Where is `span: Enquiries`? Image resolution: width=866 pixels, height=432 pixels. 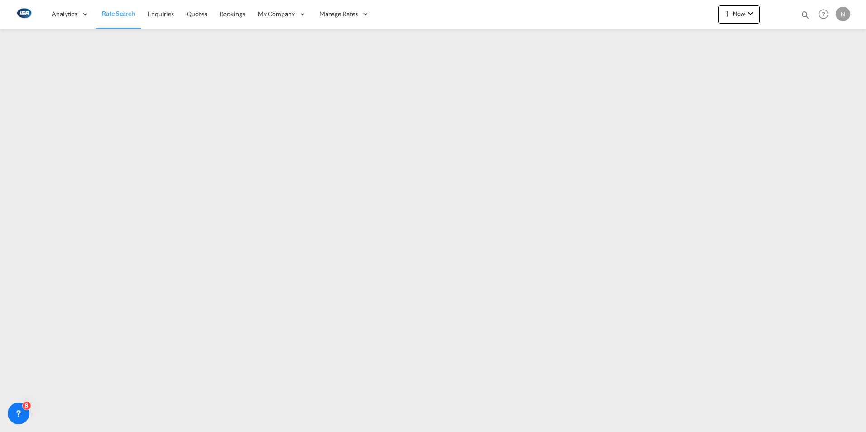
span: Enquiries is located at coordinates (161, 14).